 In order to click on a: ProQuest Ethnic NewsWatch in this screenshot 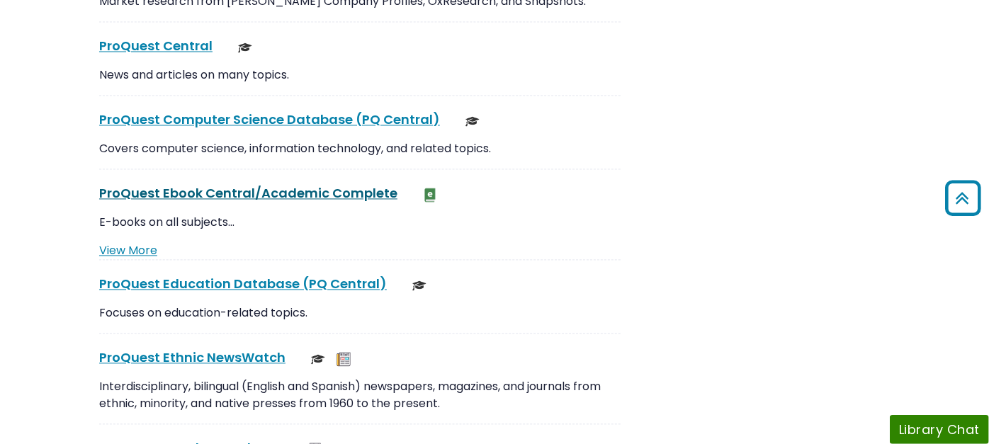, I will do `click(192, 357)`.